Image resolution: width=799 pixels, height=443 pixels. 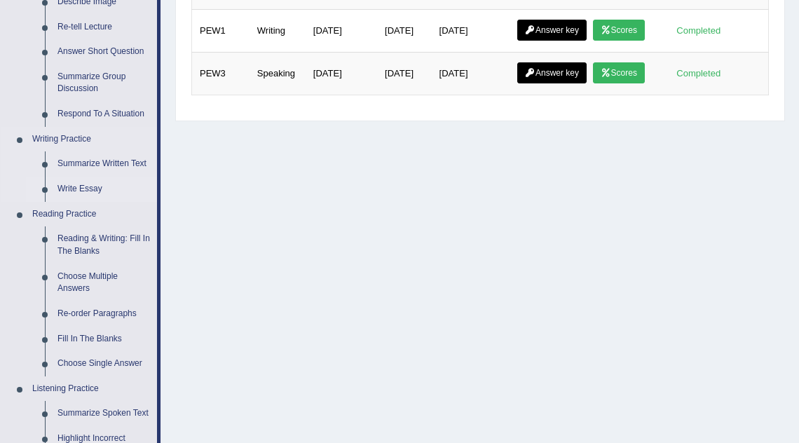 What do you see at coordinates (104, 364) in the screenshot?
I see `a: Choose Single Answer` at bounding box center [104, 364].